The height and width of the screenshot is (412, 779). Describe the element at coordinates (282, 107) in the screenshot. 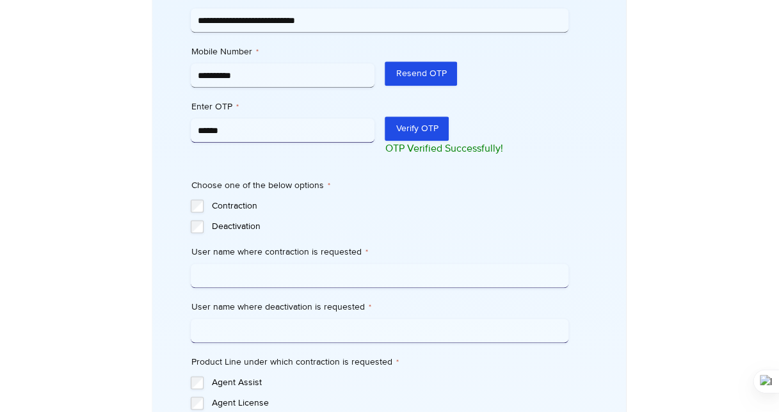

I see `label: Enter OTP` at that location.